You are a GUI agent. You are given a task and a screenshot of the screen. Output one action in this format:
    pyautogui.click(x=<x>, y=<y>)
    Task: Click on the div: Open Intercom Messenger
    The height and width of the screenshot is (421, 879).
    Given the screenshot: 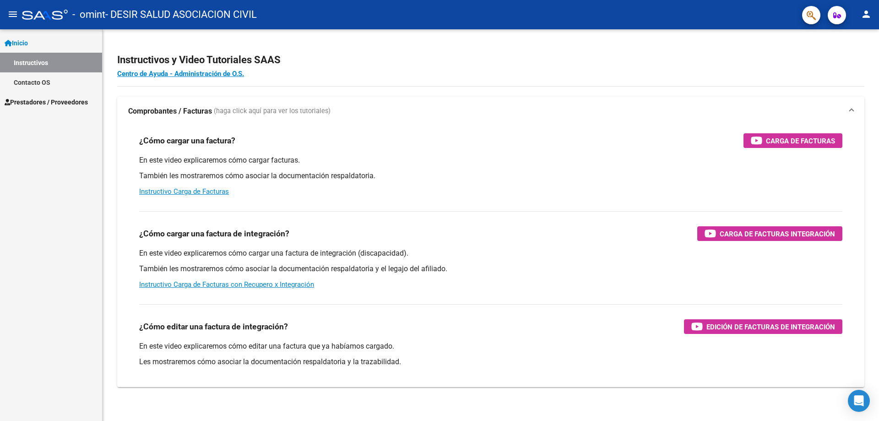 What is the action you would take?
    pyautogui.click(x=858, y=400)
    